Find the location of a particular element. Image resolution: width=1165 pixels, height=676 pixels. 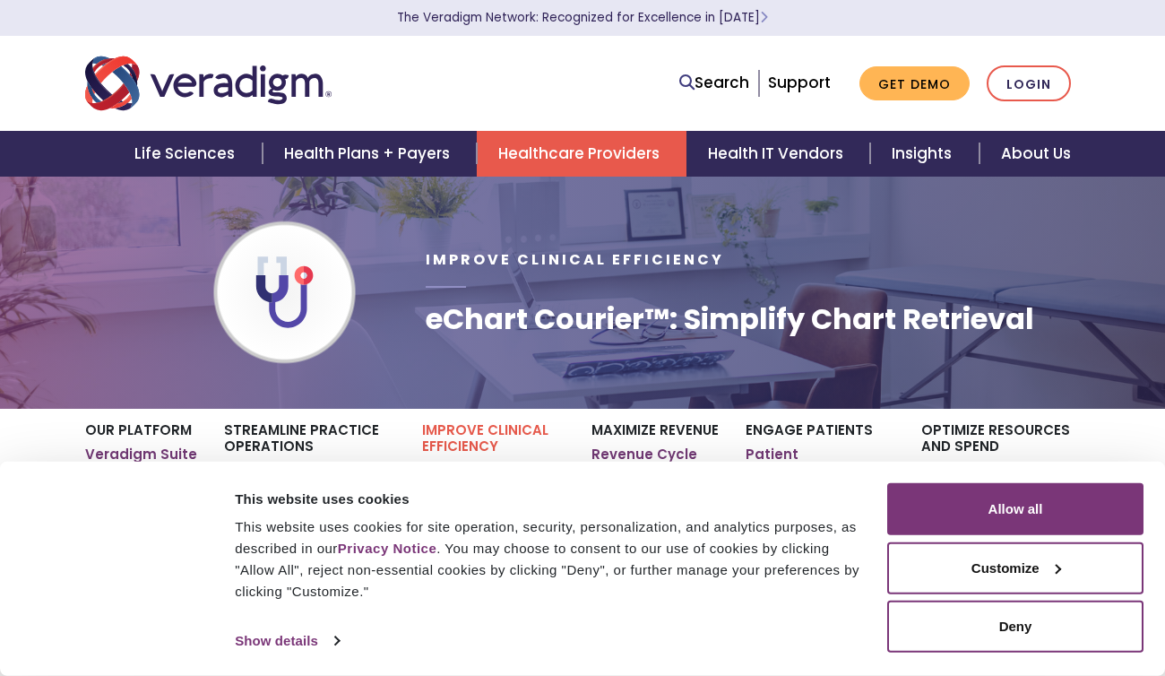

a: Veradigm Suite is located at coordinates (141, 454).